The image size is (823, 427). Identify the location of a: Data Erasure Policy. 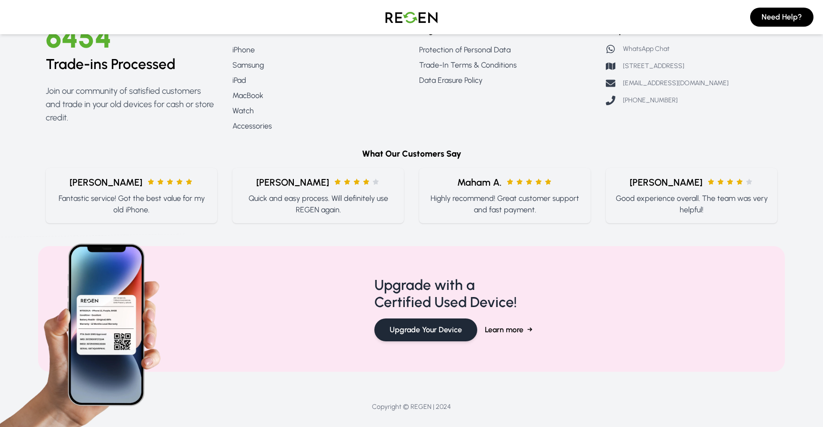
(505, 80).